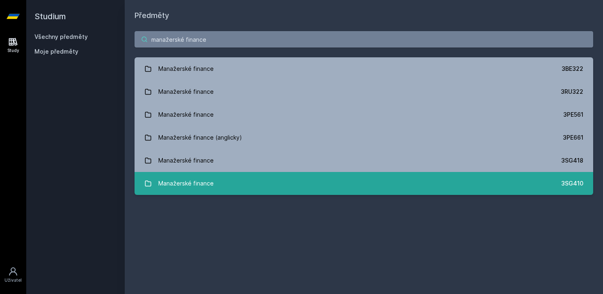 Image resolution: width=603 pixels, height=294 pixels. Describe the element at coordinates (364, 138) in the screenshot. I see `a: Manažerské finance (anglicky) 3PE661` at that location.